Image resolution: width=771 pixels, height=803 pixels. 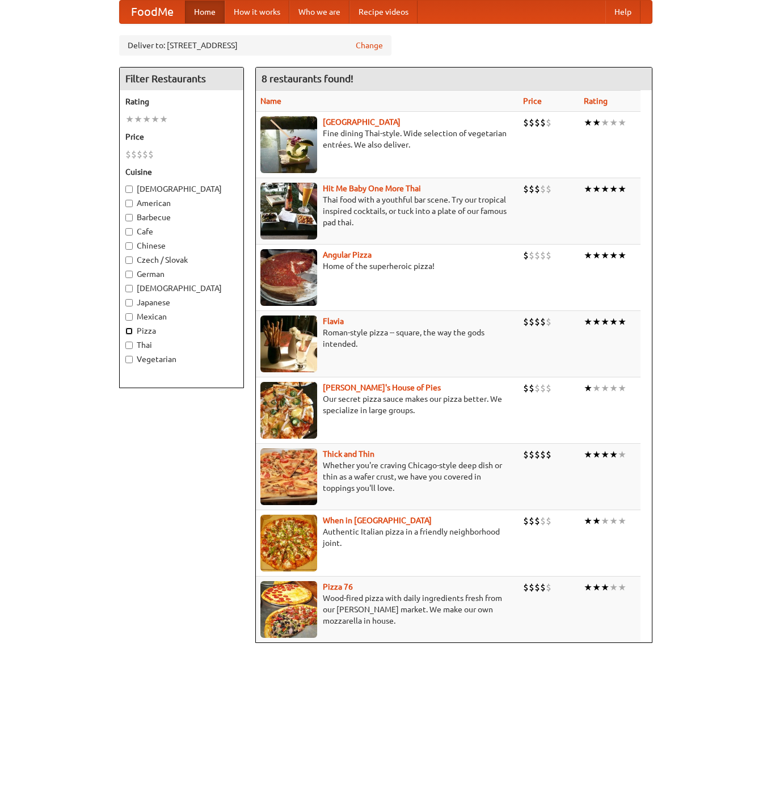 I want to click on input: Mexican, so click(x=129, y=317).